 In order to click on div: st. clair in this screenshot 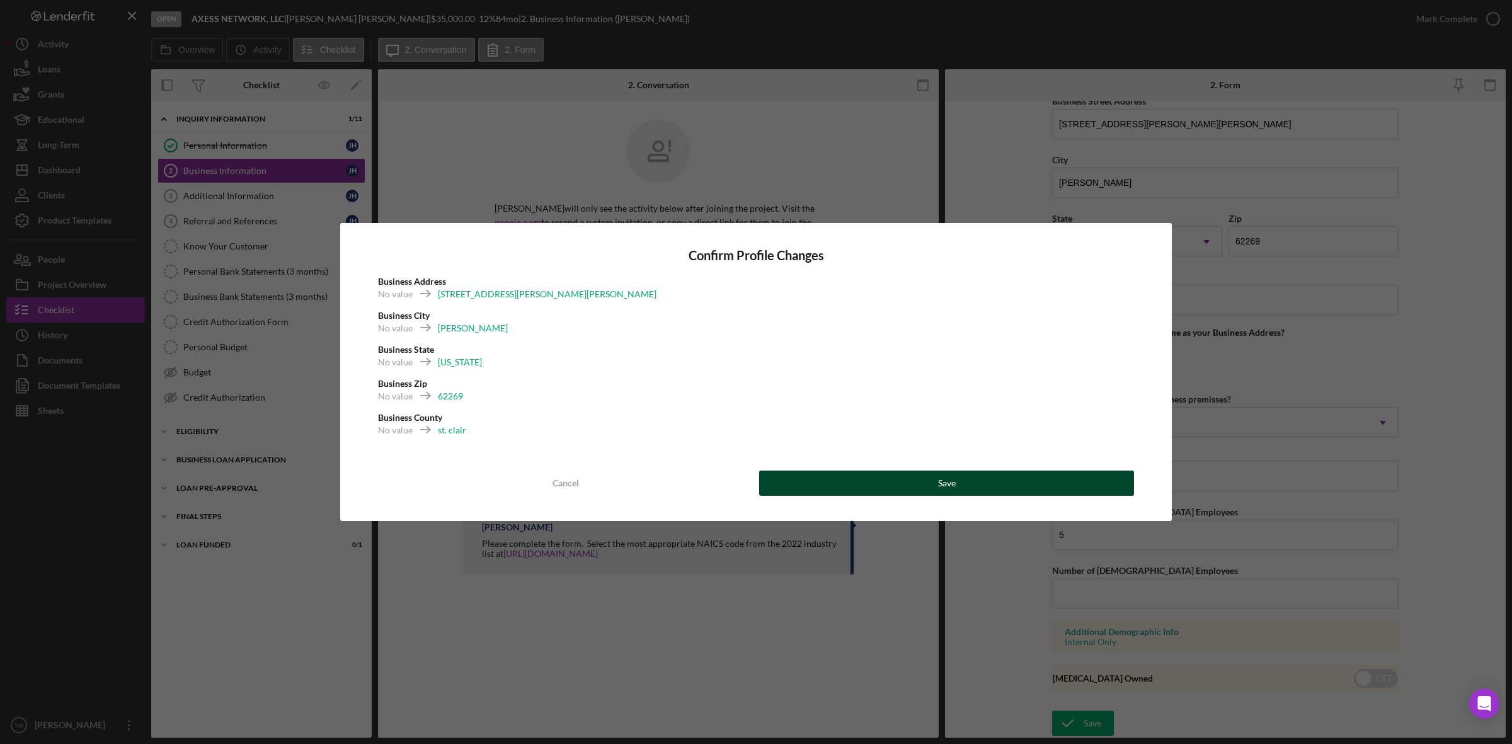, I will do `click(452, 430)`.